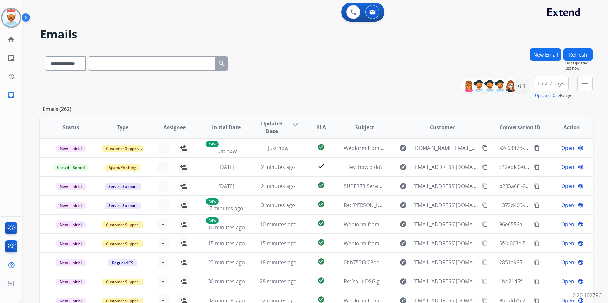 This screenshot has width=608, height=303. Describe the element at coordinates (122, 167) in the screenshot. I see `span: Spam/Phishing` at that location.